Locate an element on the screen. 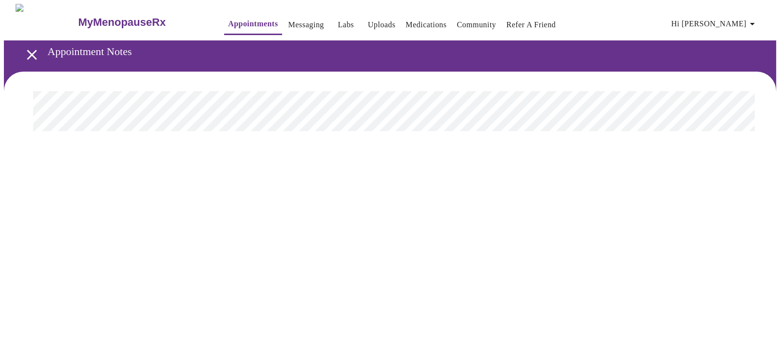 This screenshot has height=360, width=780. a: Uploads is located at coordinates (382, 25).